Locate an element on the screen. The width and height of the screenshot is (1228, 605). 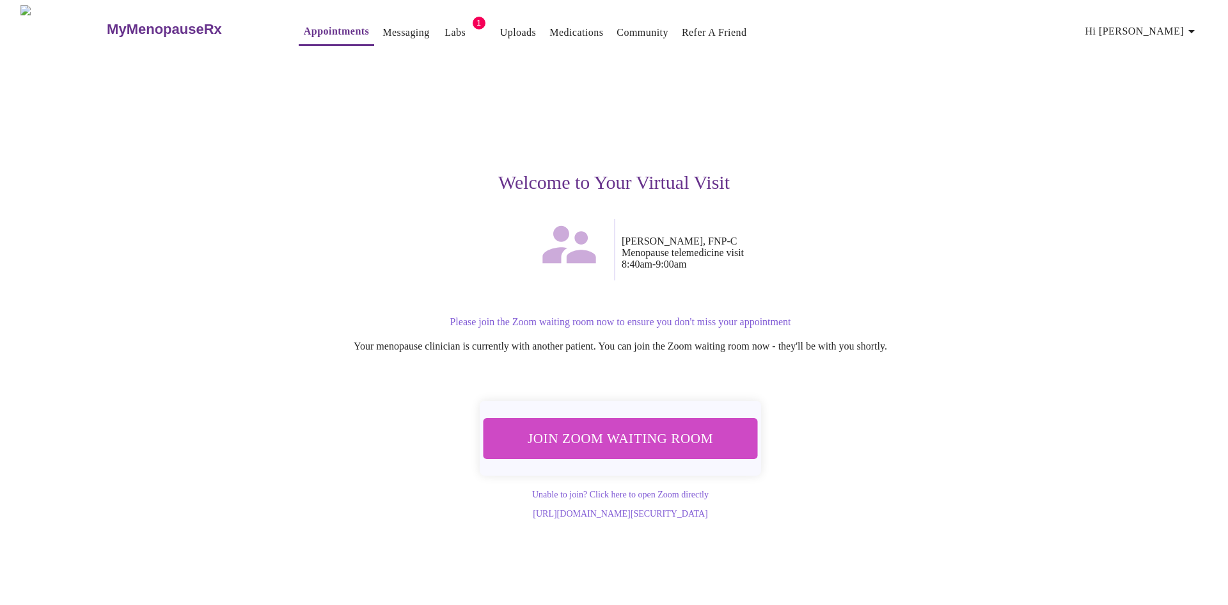
a: MyMenopauseRx is located at coordinates (189, 29).